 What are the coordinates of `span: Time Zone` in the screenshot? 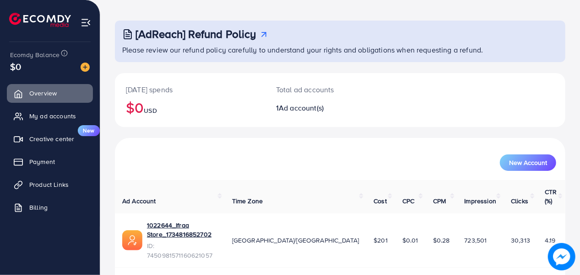 It's located at (247, 201).